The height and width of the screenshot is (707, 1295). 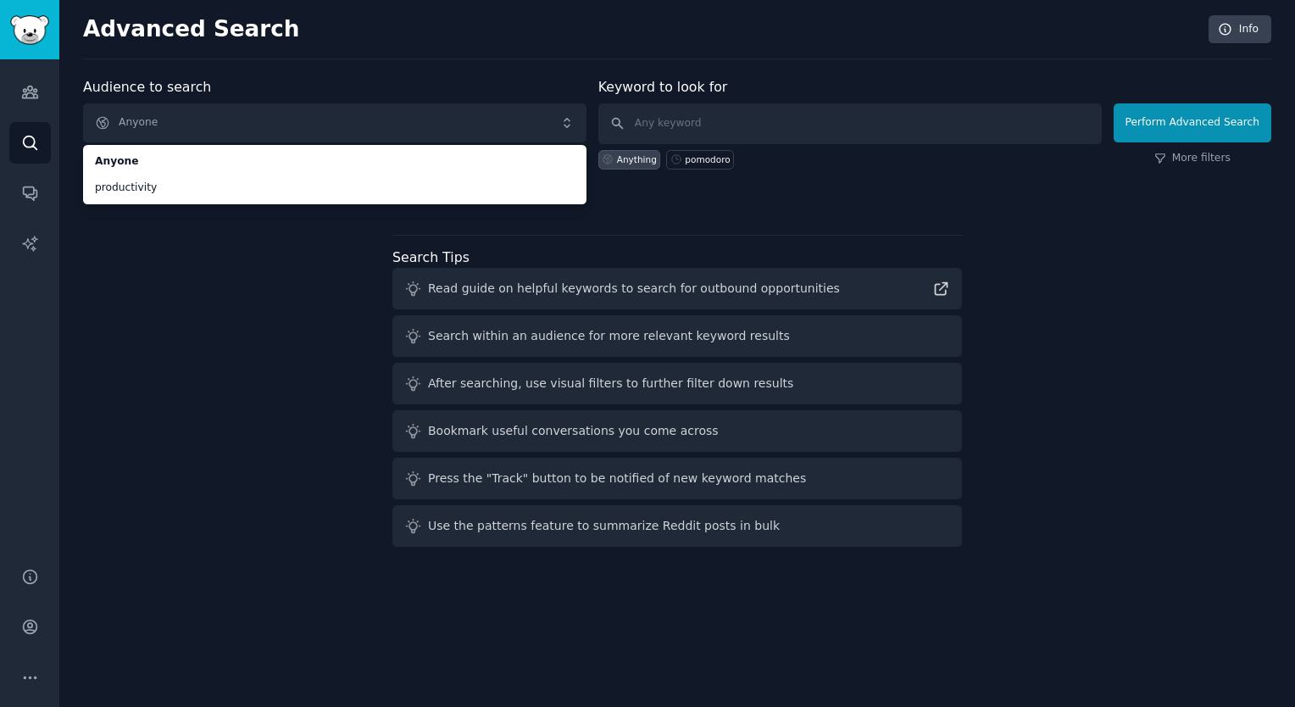 What do you see at coordinates (147, 86) in the screenshot?
I see `label: Audience to search` at bounding box center [147, 86].